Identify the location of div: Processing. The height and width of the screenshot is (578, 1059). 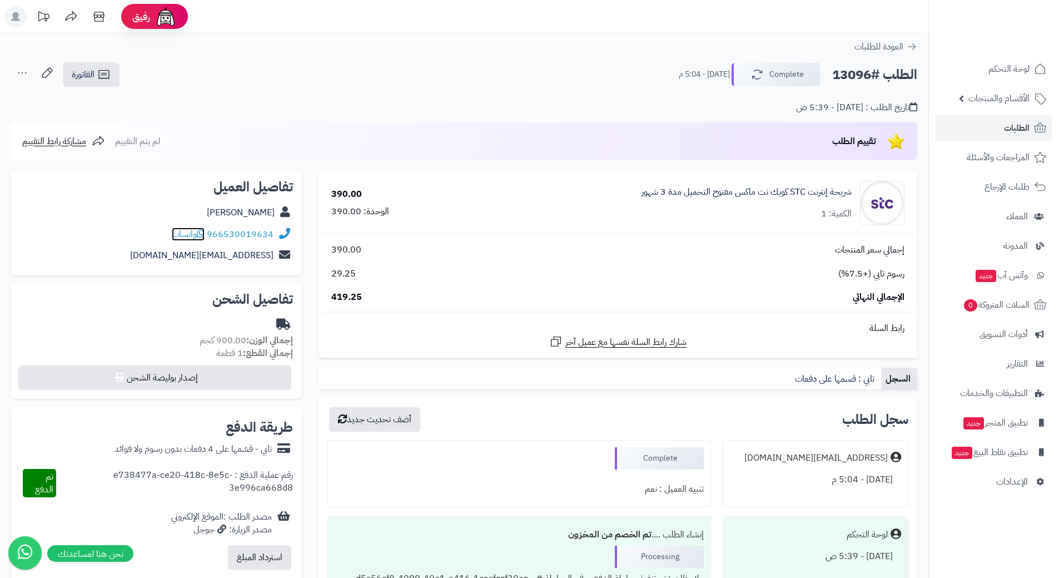
(660, 557).